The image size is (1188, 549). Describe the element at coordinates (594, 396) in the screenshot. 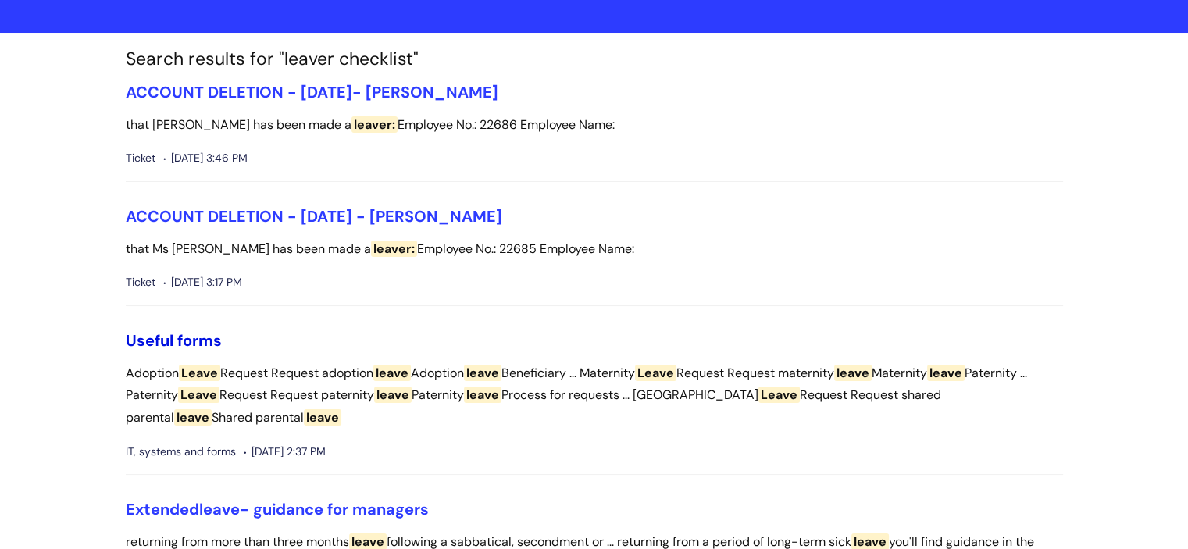

I see `p: Adoption Request Request adoption Adoption Beneficiary ... Maternity Request Request maternity Ma...` at that location.